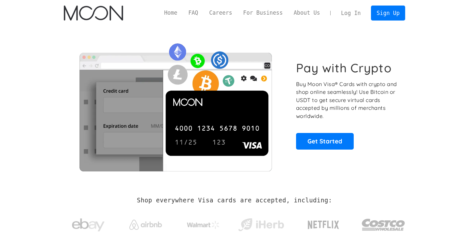  Describe the element at coordinates (261, 225) in the screenshot. I see `img: iHerb` at that location.